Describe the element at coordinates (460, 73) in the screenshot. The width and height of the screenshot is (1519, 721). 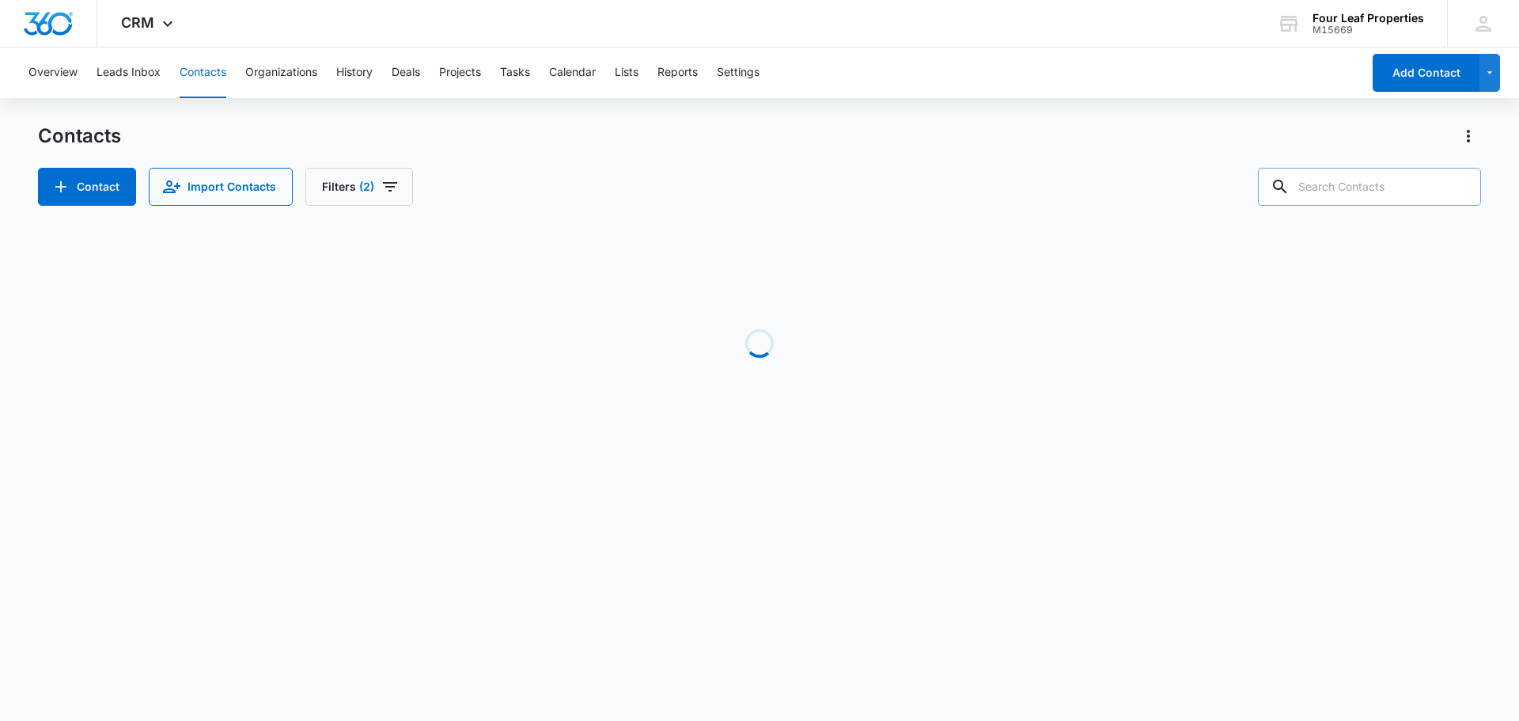
I see `button: Projects` at that location.